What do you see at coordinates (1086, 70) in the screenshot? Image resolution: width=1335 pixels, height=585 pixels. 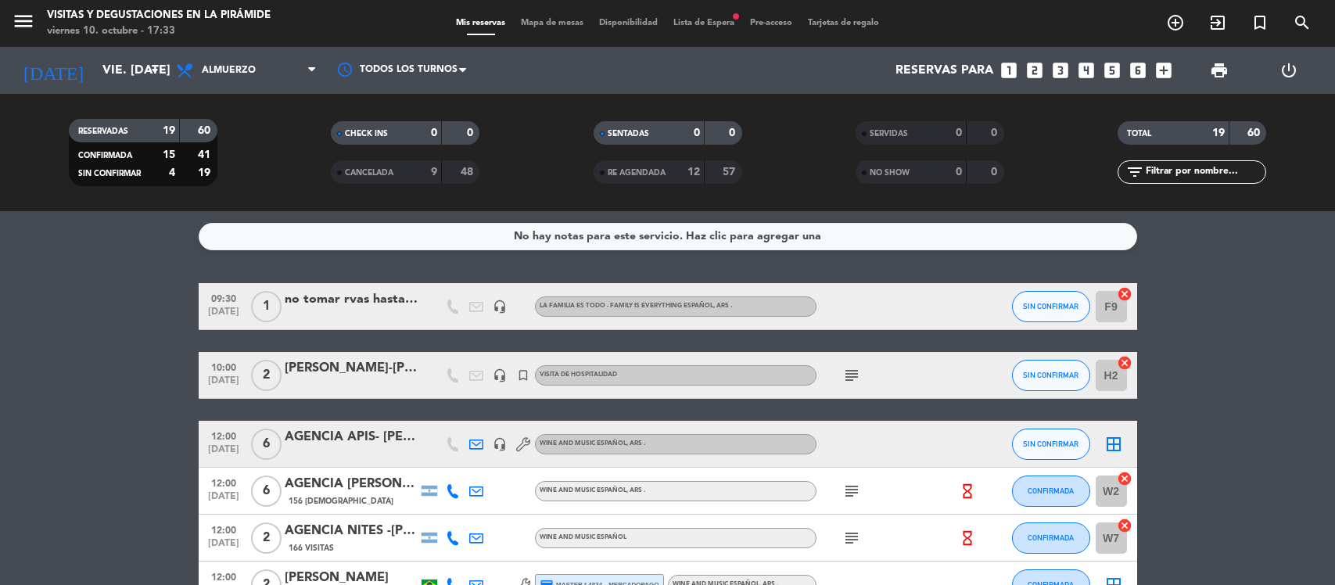 I see `i: looks_4` at bounding box center [1086, 70].